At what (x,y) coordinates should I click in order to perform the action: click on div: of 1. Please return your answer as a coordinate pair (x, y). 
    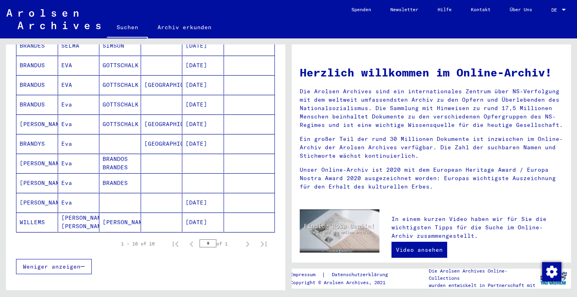
    Looking at the image, I should click on (219, 243).